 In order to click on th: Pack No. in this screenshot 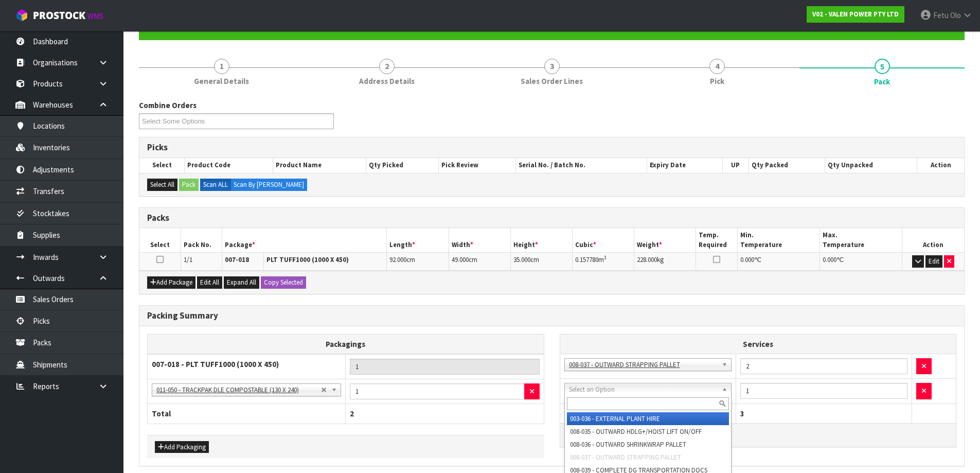, I will do `click(201, 240)`.